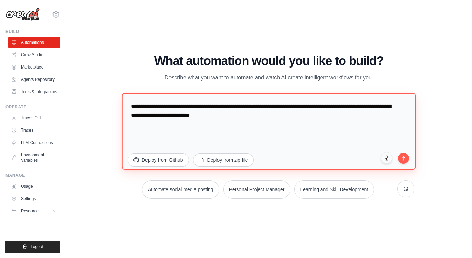  What do you see at coordinates (33, 107) in the screenshot?
I see `div: Operate` at bounding box center [33, 107].